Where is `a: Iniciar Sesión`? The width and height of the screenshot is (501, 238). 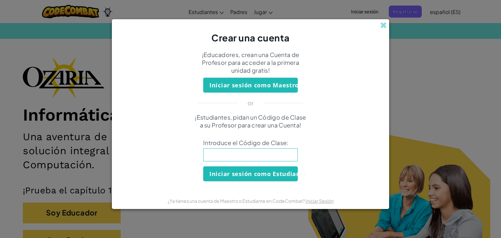 a: Iniciar Sesión is located at coordinates (320, 201).